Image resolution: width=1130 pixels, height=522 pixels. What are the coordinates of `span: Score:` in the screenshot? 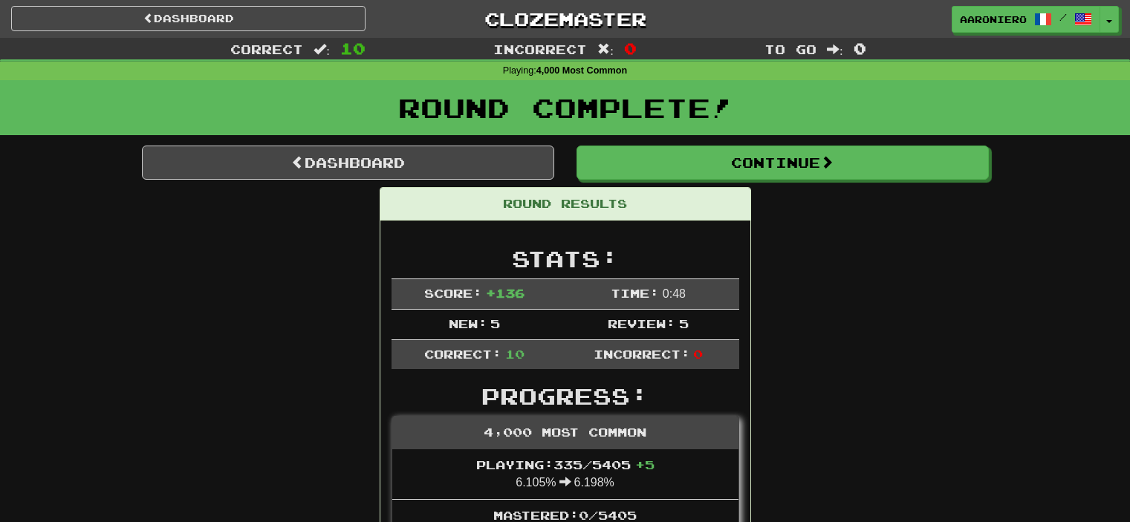 It's located at (453, 293).